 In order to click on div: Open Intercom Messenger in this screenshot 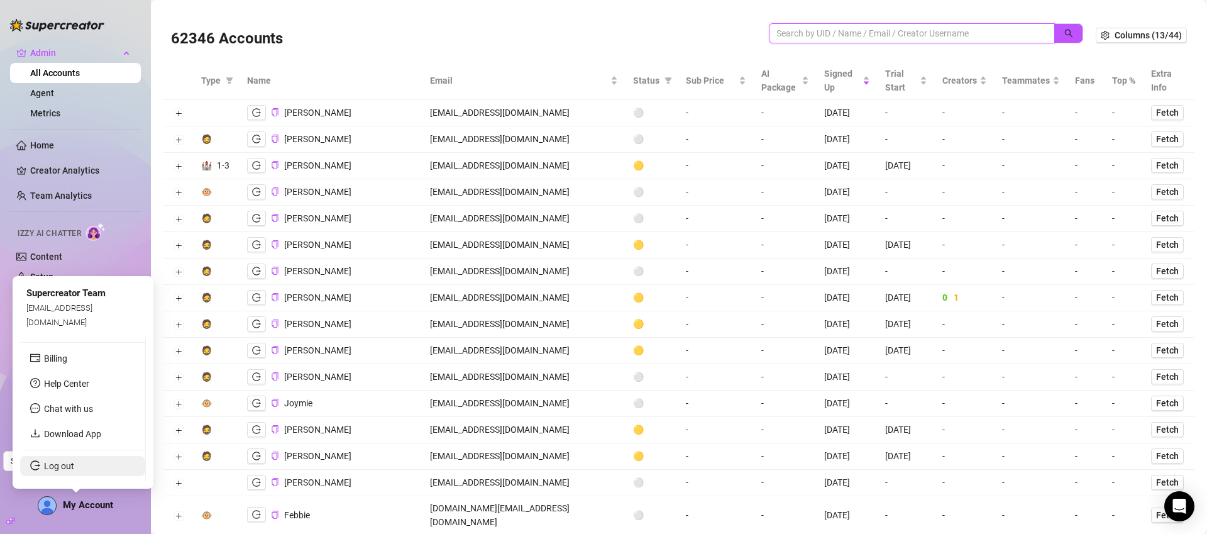, I will do `click(1179, 506)`.